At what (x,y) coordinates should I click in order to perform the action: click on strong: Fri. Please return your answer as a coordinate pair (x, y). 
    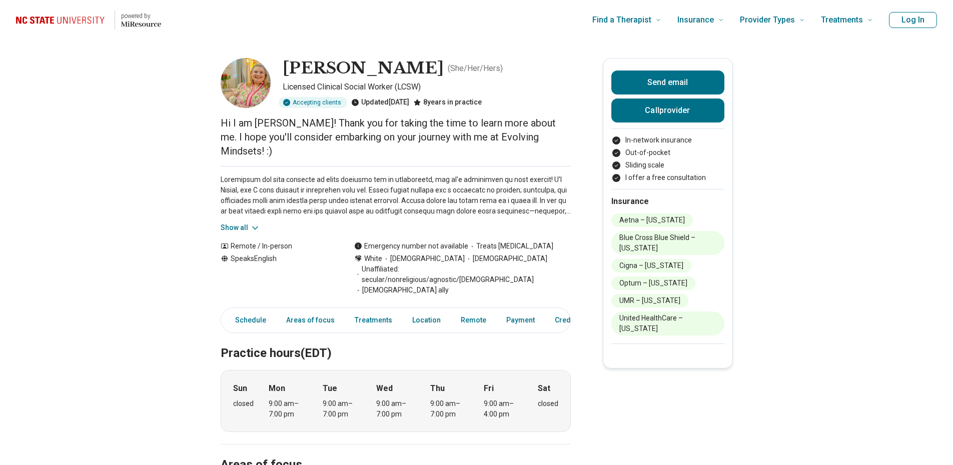
    Looking at the image, I should click on (489, 389).